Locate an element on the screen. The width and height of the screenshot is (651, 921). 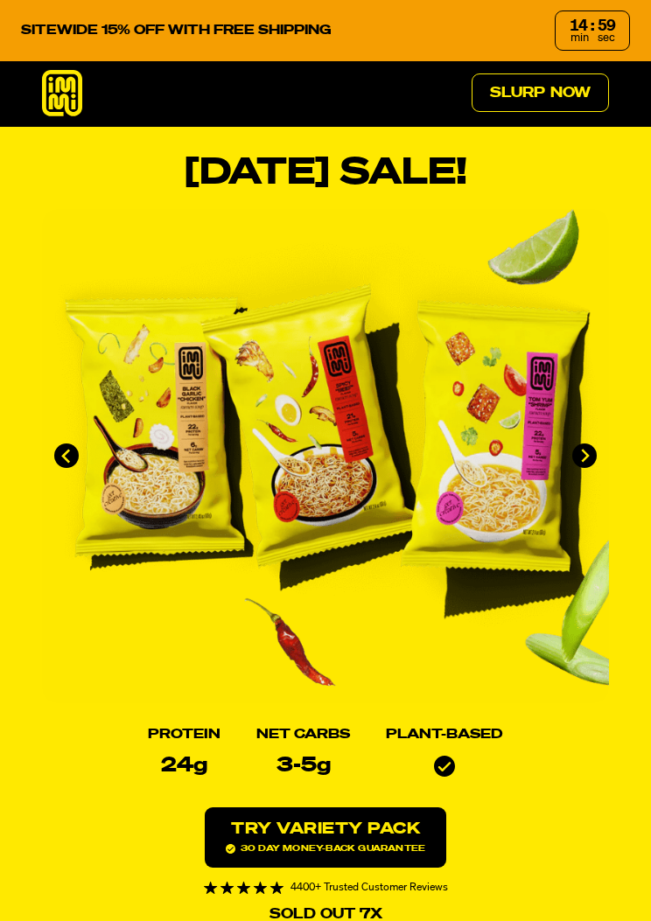
div: 14 is located at coordinates (578, 26).